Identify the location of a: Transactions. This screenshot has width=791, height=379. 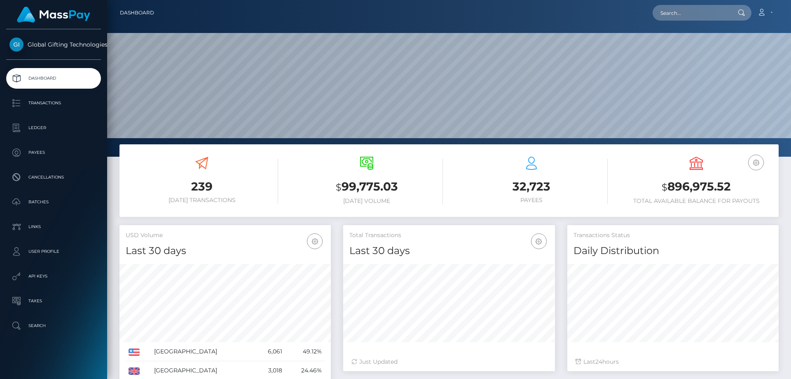
(54, 103).